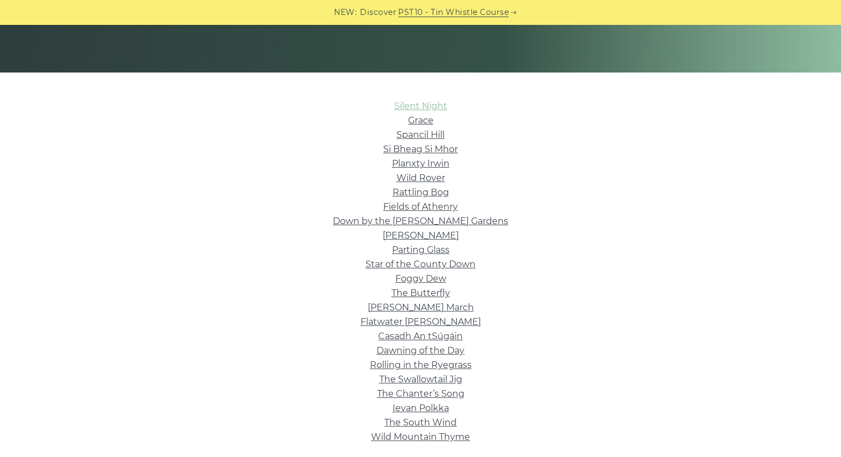 The height and width of the screenshot is (457, 841). I want to click on a: Planxty Irwin, so click(421, 163).